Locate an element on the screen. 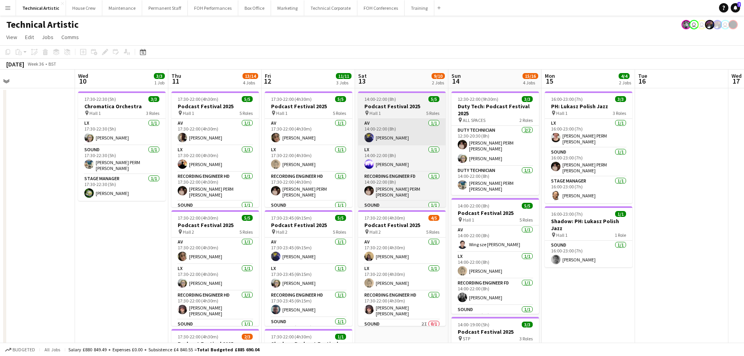  div: Salary £880 849.49 + Expenses £0.00 + Subsistence £4 840.55 = is located at coordinates (164, 349).